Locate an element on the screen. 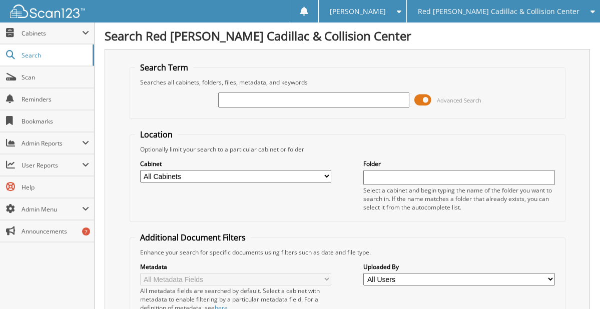  div: 7 is located at coordinates (86, 232).